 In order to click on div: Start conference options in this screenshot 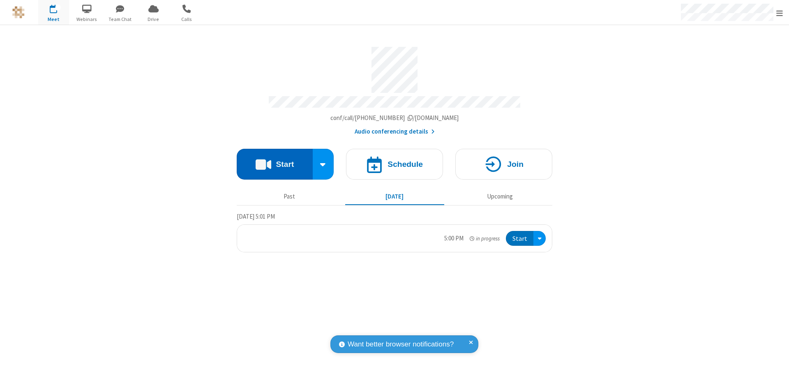, I will do `click(323, 164)`.